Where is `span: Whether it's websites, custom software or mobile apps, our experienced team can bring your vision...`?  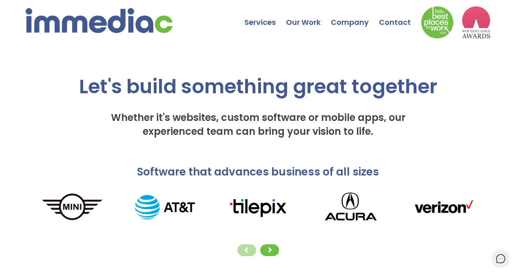
span: Whether it's websites, custom software or mobile apps, our experienced team can bring your vision... is located at coordinates (258, 124).